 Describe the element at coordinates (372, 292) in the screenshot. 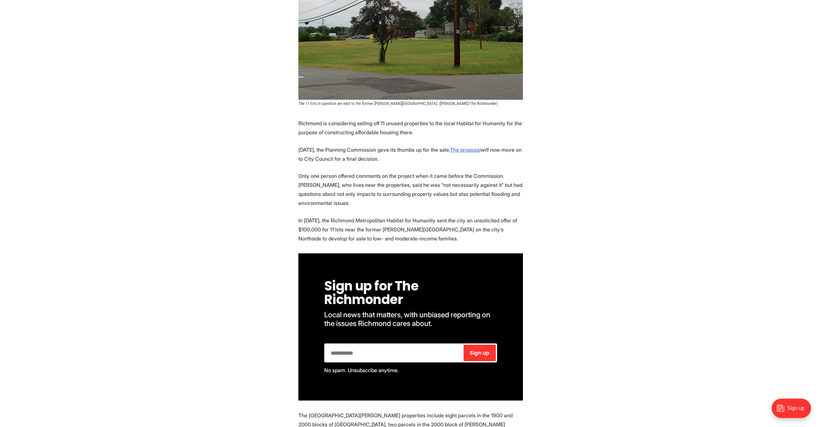

I see `span: Sign up for The Richmonder` at that location.